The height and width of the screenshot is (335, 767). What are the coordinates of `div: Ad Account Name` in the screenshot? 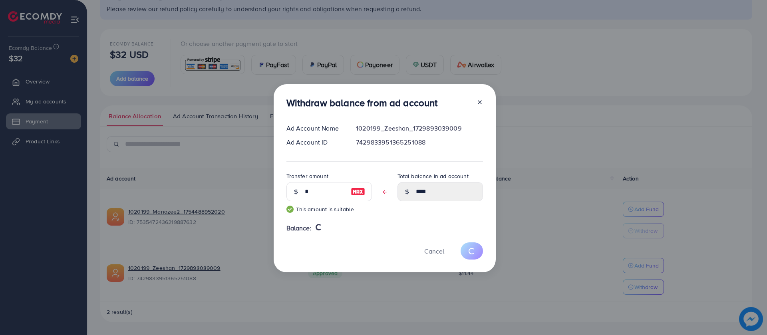 It's located at (315, 128).